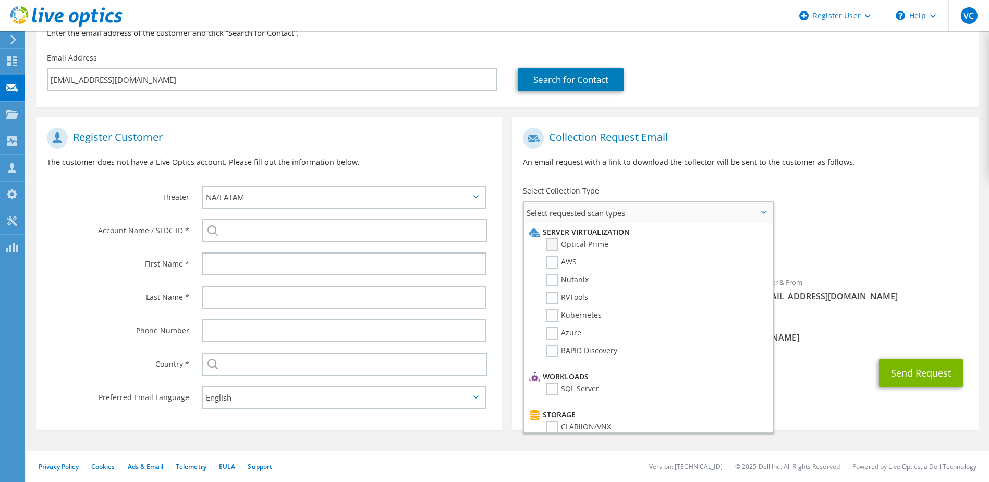 The image size is (989, 482). What do you see at coordinates (573, 315) in the screenshot?
I see `label: Kubernetes` at bounding box center [573, 315].